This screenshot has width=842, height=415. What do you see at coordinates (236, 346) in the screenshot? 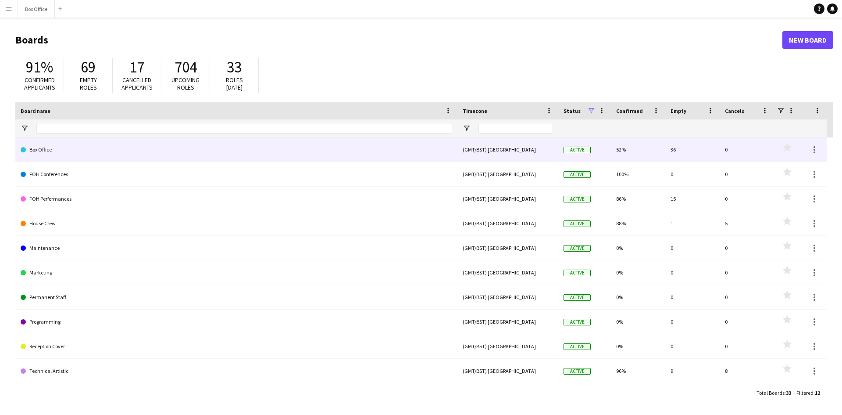
I see `a: Reception Cover` at bounding box center [236, 346].